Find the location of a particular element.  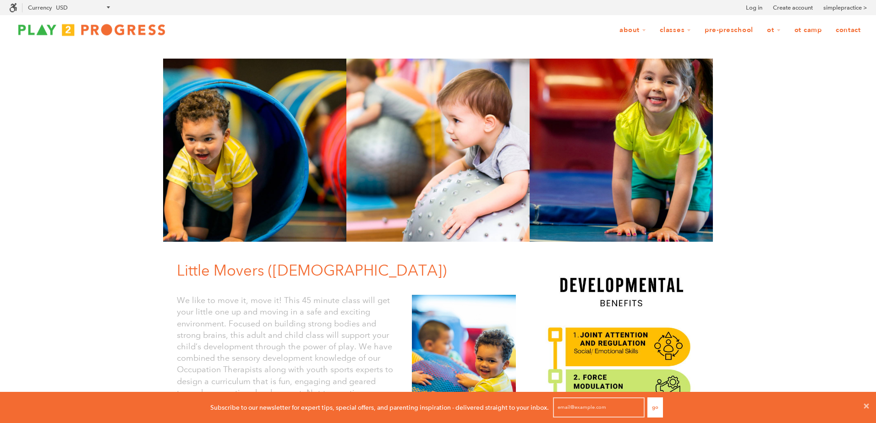

p: Subscribe to our newsletter for expert tips, special offers, and parenting inspiration - delivere... is located at coordinates (379, 408).